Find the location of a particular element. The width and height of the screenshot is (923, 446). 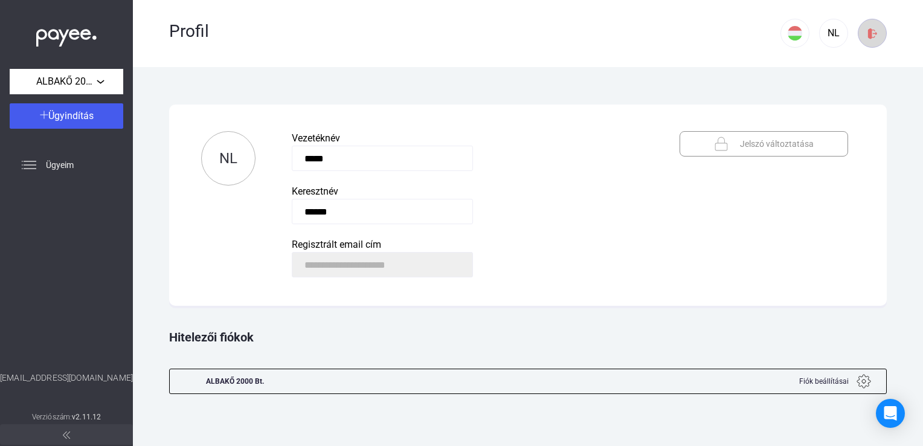

button: kijelentkezés-piros is located at coordinates (872, 33).